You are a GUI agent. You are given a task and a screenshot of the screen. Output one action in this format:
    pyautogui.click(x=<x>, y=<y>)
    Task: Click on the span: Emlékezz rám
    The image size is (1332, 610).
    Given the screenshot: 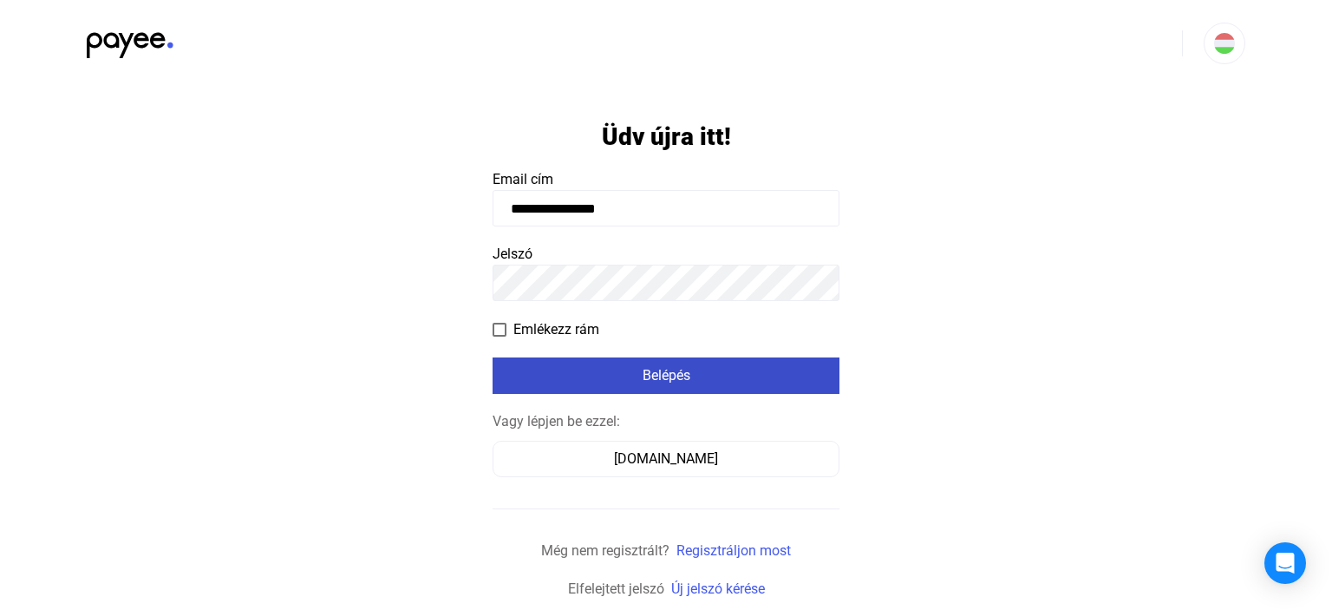 What is the action you would take?
    pyautogui.click(x=556, y=330)
    